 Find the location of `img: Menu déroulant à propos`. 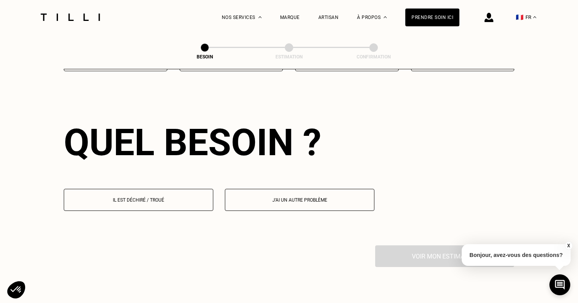

img: Menu déroulant à propos is located at coordinates (385, 17).